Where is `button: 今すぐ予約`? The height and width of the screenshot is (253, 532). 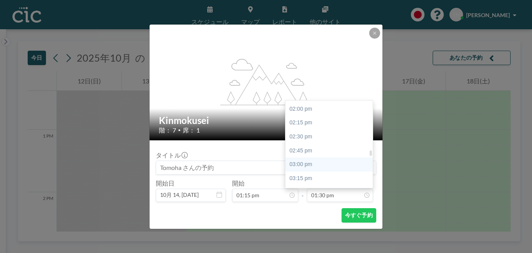
button: 今すぐ予約 is located at coordinates (359, 215).